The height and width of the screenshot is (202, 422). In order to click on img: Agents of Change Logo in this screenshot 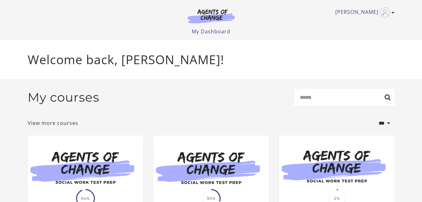, I will do `click(211, 16)`.